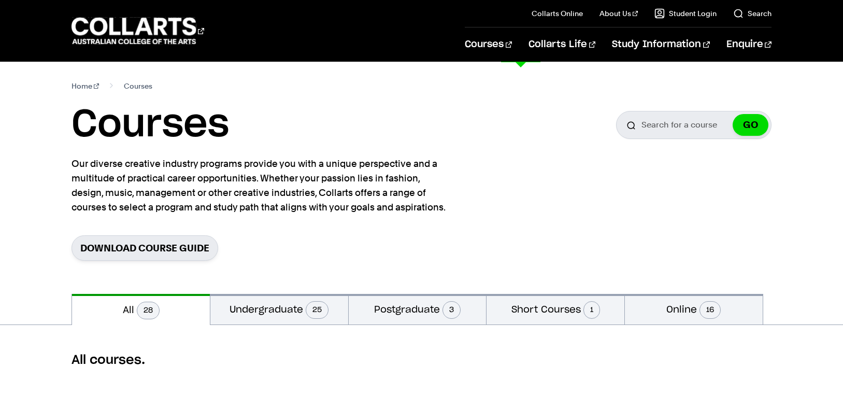 The height and width of the screenshot is (395, 843). I want to click on div: Go to homepage, so click(138, 31).